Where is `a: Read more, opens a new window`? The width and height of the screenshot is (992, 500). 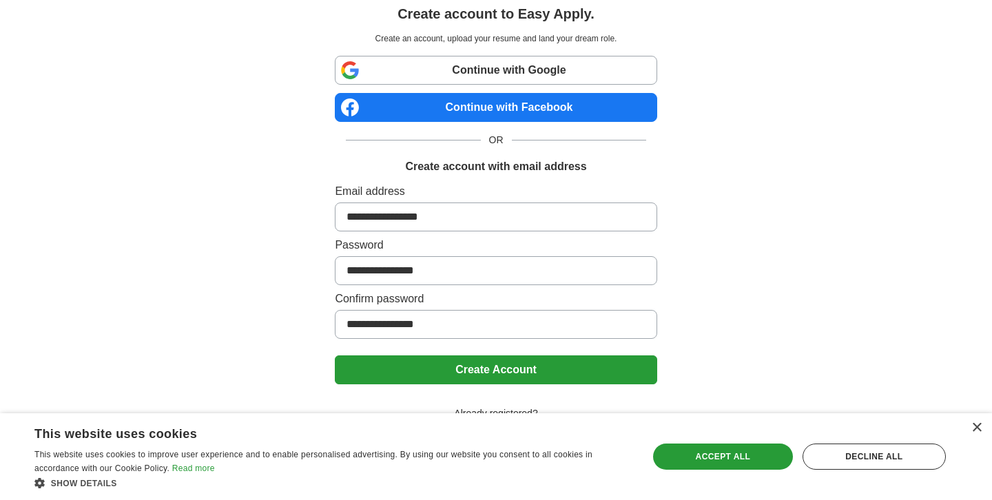 a: Read more, opens a new window is located at coordinates (194, 468).